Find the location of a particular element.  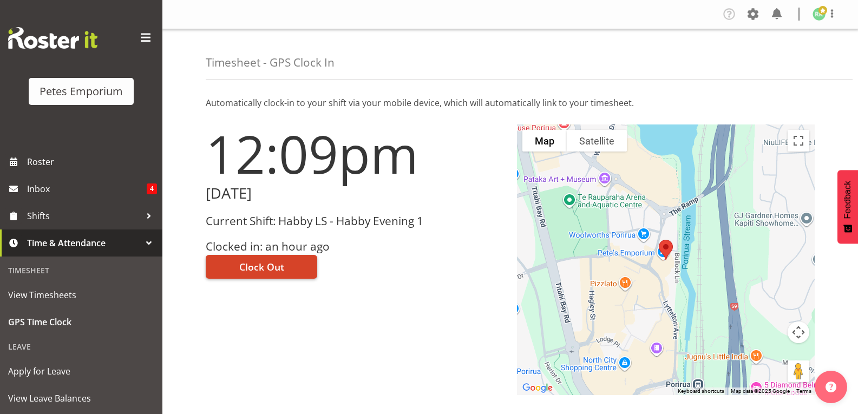

img: help-xxl-2.png is located at coordinates (831, 387).